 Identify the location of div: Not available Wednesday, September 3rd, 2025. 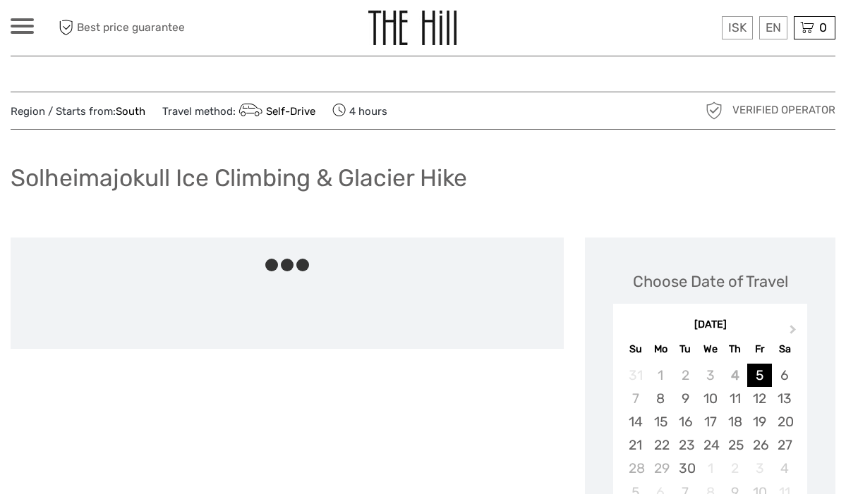
(710, 375).